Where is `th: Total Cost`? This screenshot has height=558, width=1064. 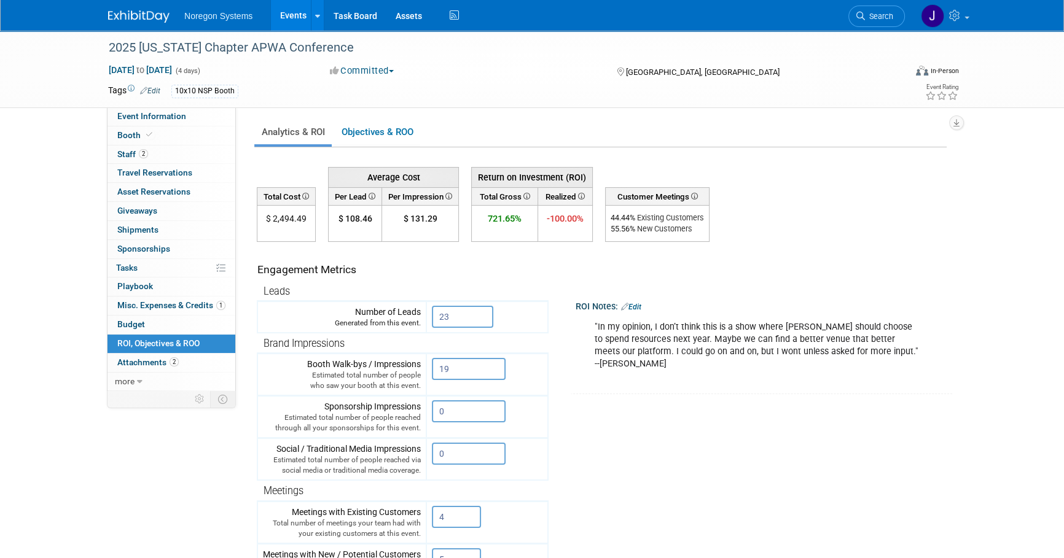 th: Total Cost is located at coordinates (286, 196).